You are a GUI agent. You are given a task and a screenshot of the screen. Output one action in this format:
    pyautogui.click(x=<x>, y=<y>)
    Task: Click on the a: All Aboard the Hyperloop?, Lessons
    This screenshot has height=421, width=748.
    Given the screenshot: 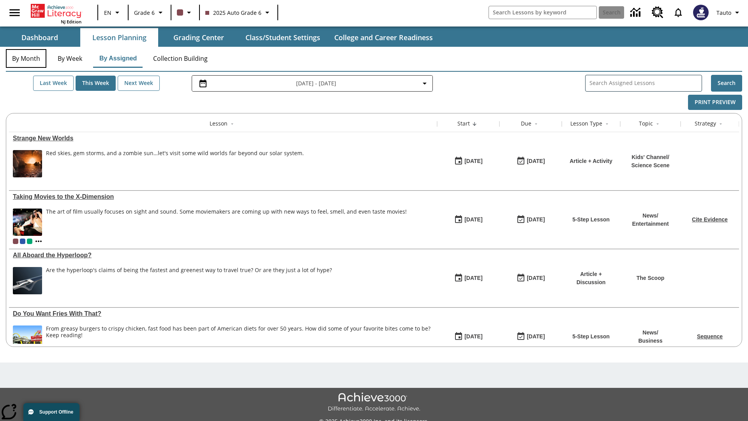 What is the action you would take?
    pyautogui.click(x=223, y=255)
    